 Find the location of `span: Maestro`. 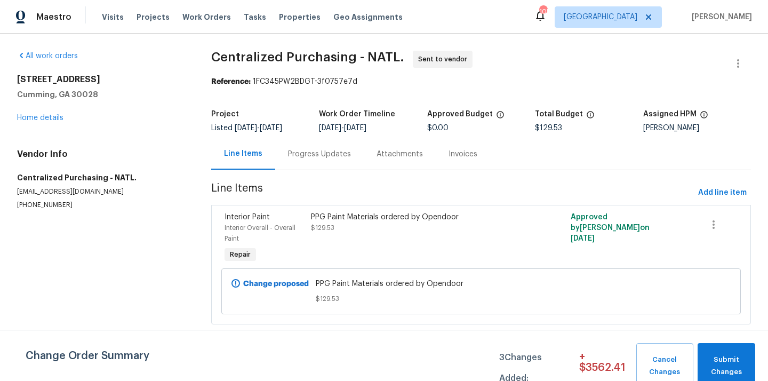

span: Maestro is located at coordinates (54, 17).